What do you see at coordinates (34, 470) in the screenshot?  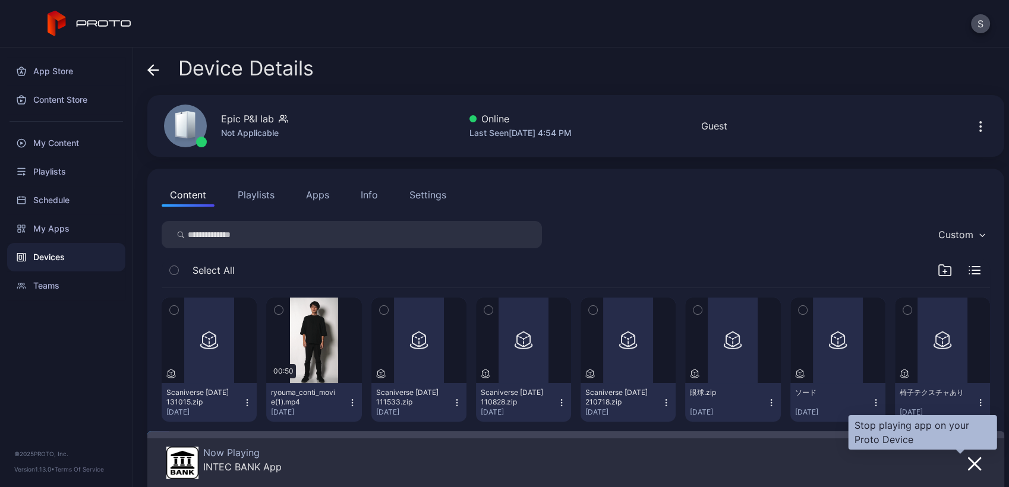 I see `span: Version 1.13.0 •` at bounding box center [34, 470].